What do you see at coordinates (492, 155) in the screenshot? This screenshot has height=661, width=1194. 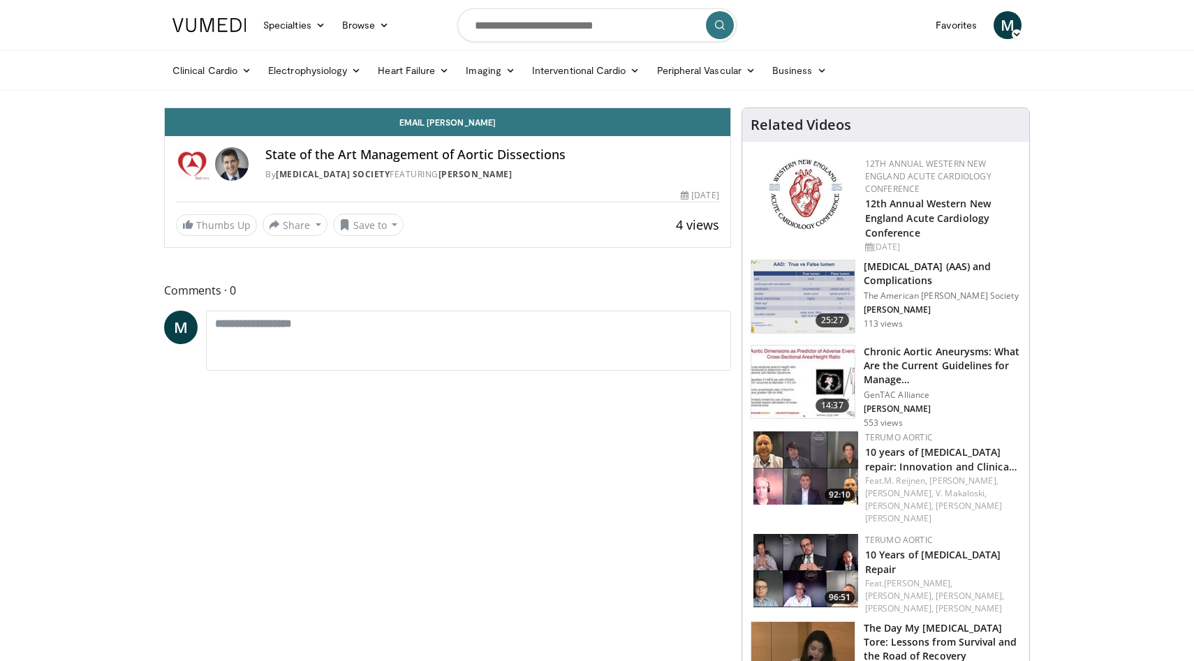 I see `h4: State of the Art Management of Aortic Dissections` at bounding box center [492, 155].